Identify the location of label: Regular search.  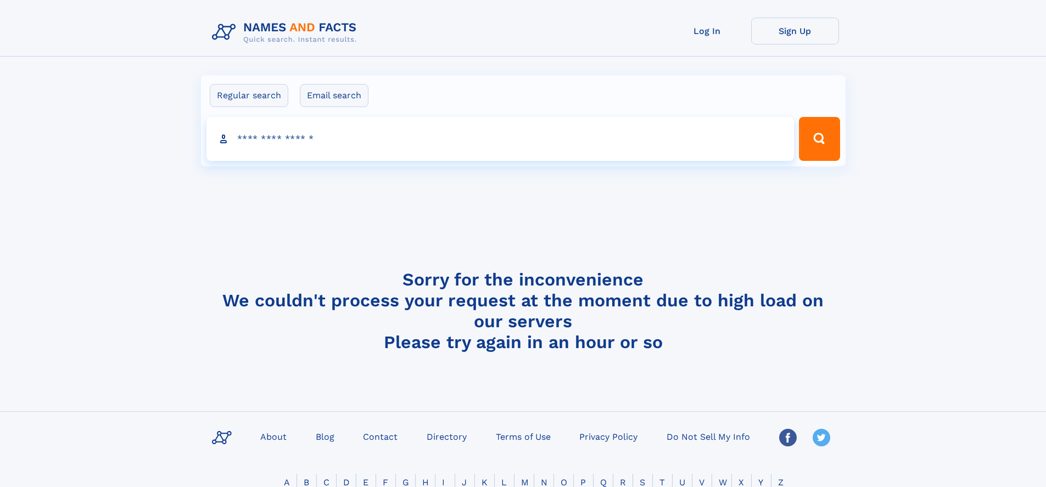
(249, 96).